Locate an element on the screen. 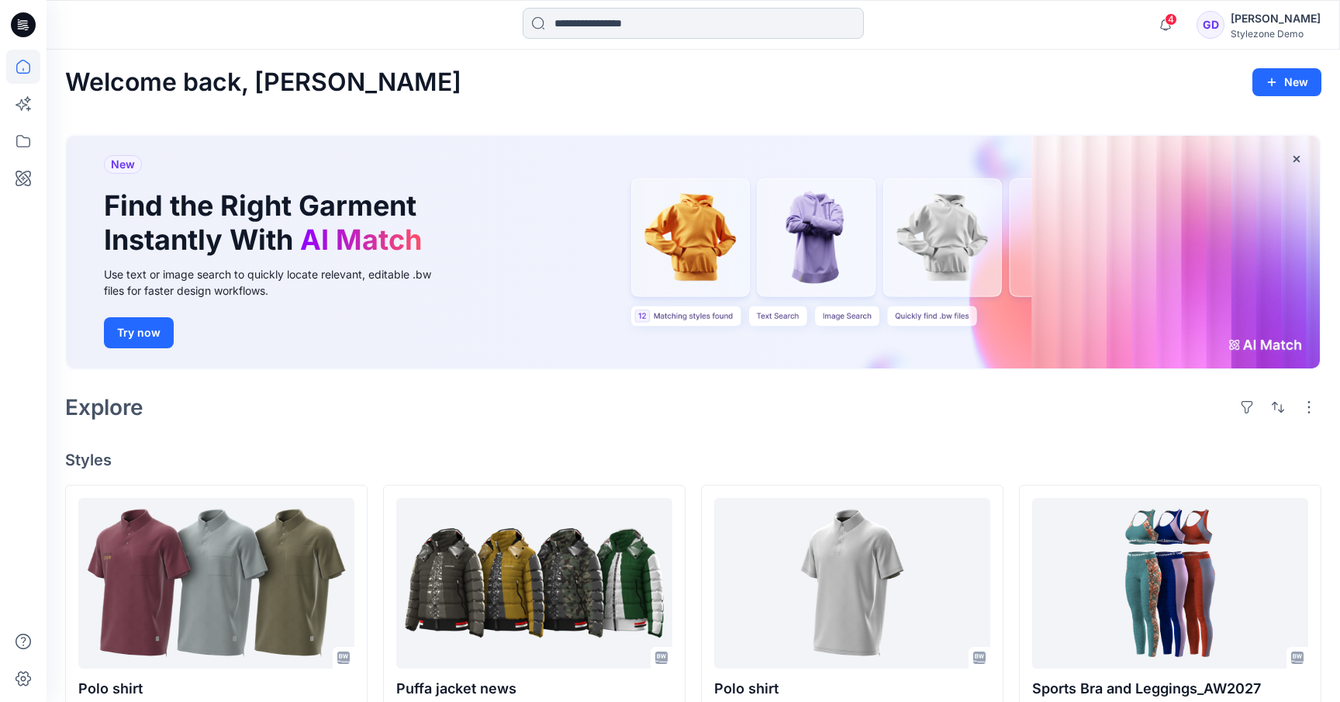 The image size is (1340, 702). a: Sports Bra and Leggings_AW2027 is located at coordinates (1170, 583).